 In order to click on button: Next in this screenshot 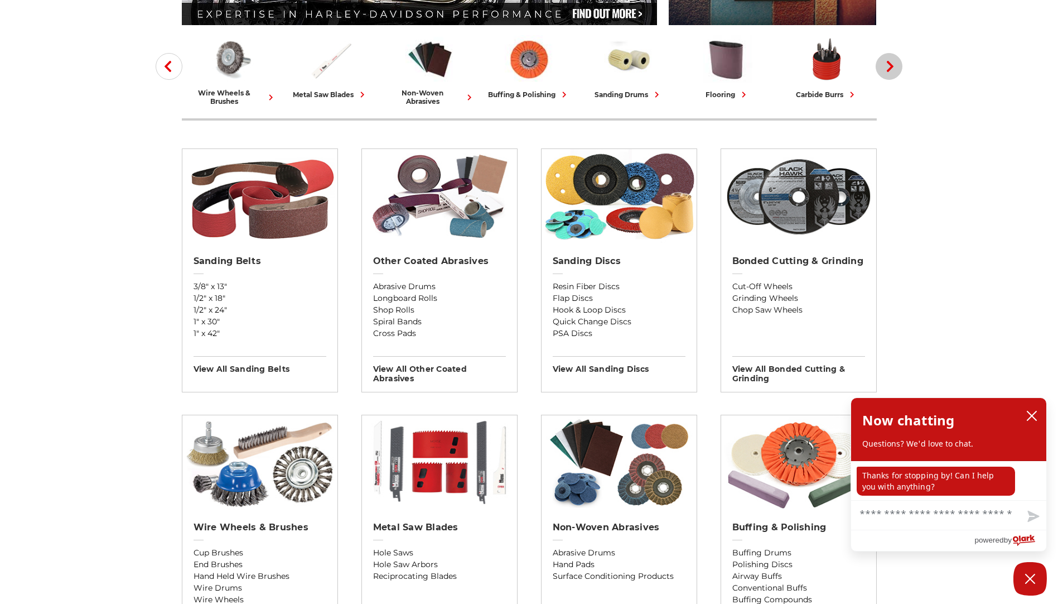, I will do `click(889, 66)`.